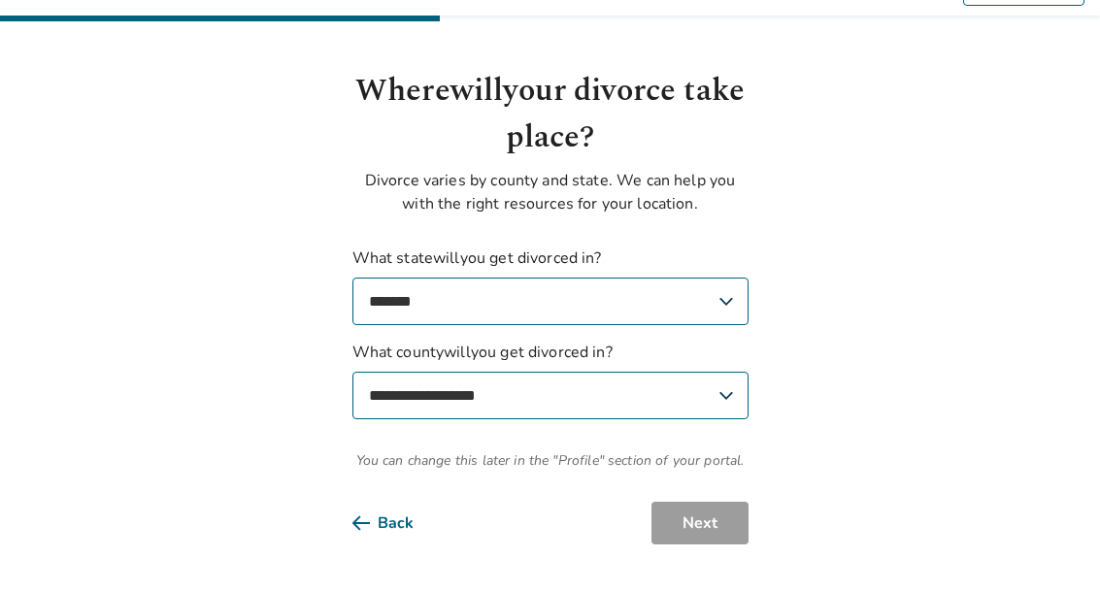 The width and height of the screenshot is (1100, 591). Describe the element at coordinates (551, 301) in the screenshot. I see `select: What statewillyou get divorced in?` at that location.